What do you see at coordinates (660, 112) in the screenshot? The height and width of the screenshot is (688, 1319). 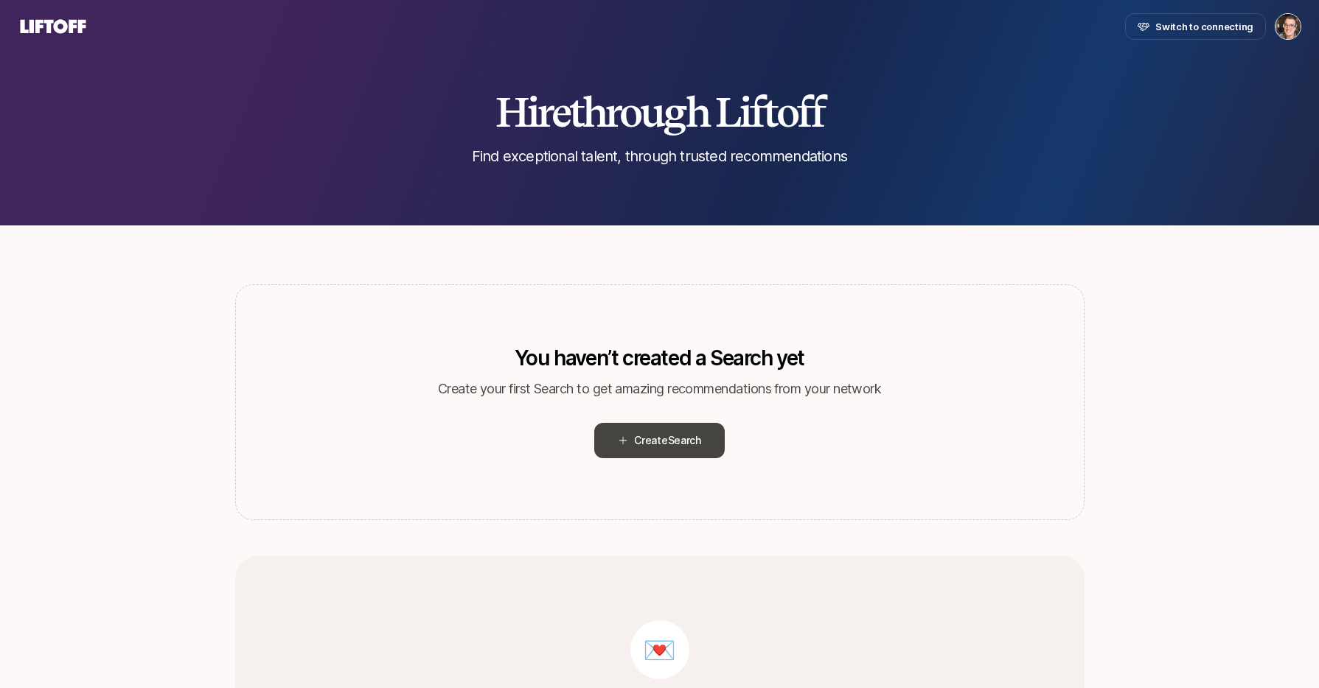 I see `h2: Hire` at bounding box center [660, 112].